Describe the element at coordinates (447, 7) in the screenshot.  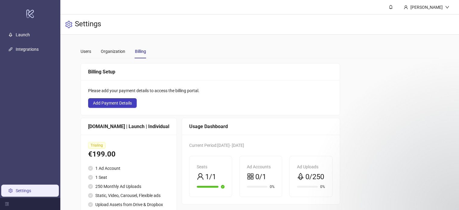
I see `span: down` at that location.